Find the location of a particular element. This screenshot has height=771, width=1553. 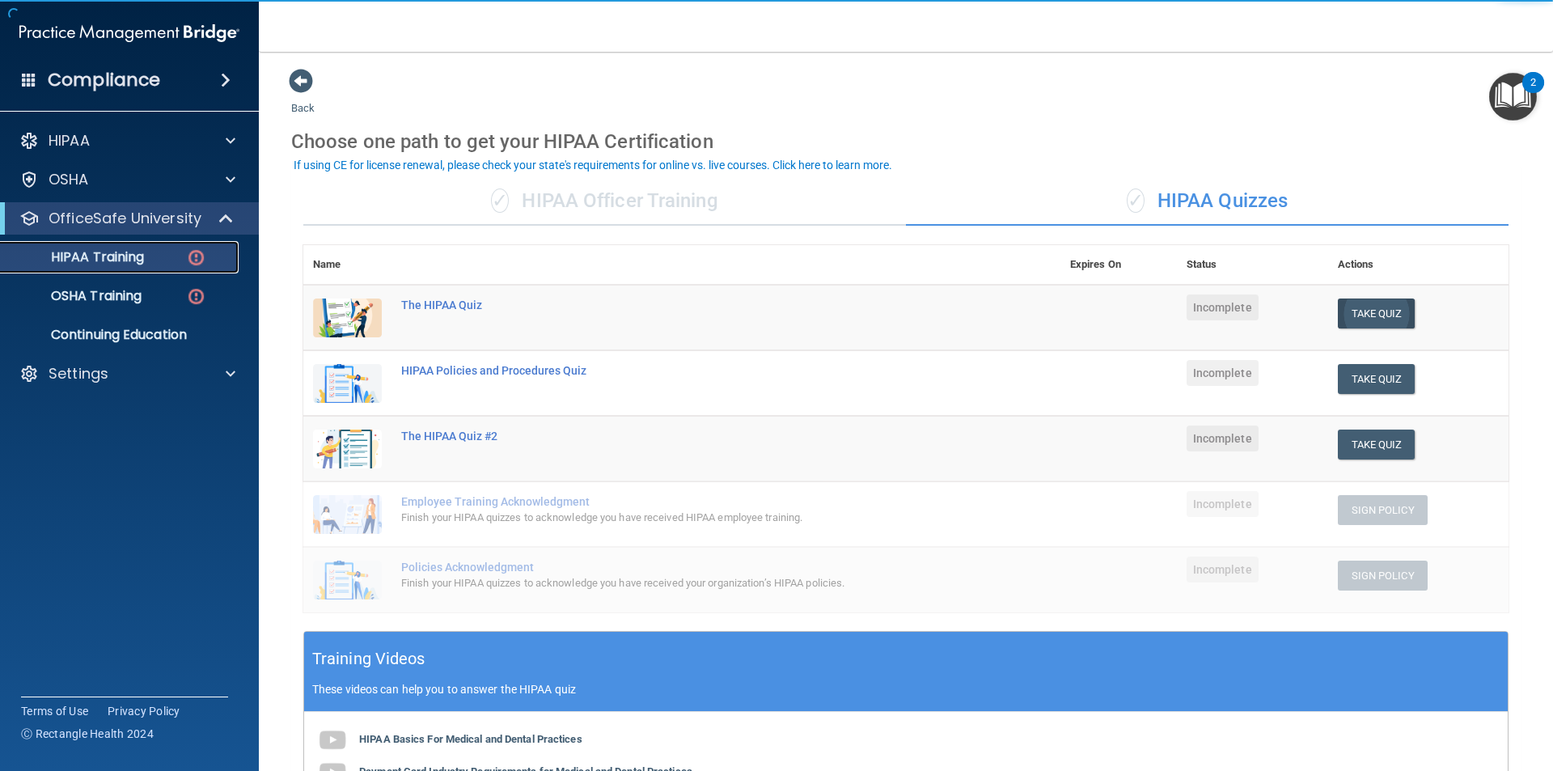

a: Privacy Policy is located at coordinates (144, 711).